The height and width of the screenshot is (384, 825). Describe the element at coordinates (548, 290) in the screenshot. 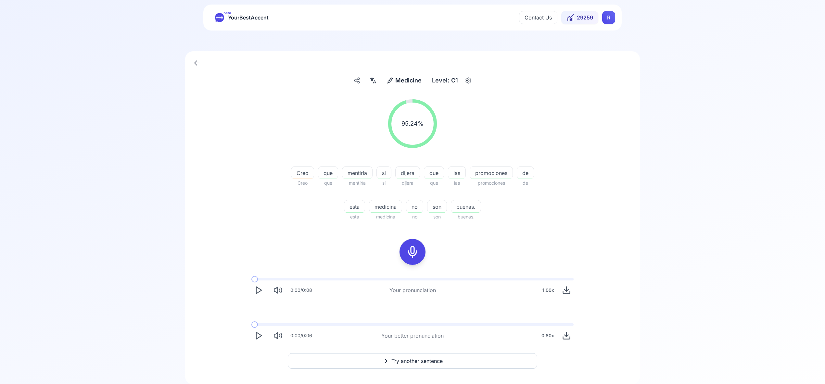

I see `div: 1.00 x` at that location.